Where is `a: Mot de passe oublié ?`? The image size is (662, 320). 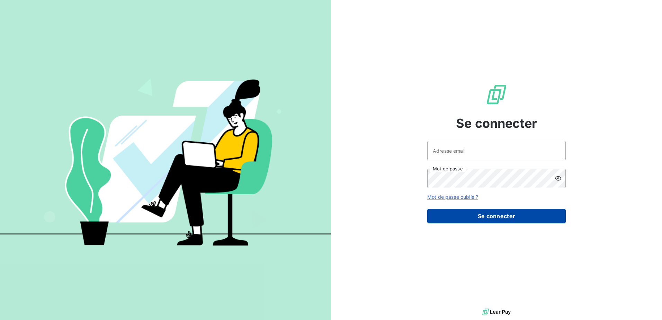 a: Mot de passe oublié ? is located at coordinates (453, 197).